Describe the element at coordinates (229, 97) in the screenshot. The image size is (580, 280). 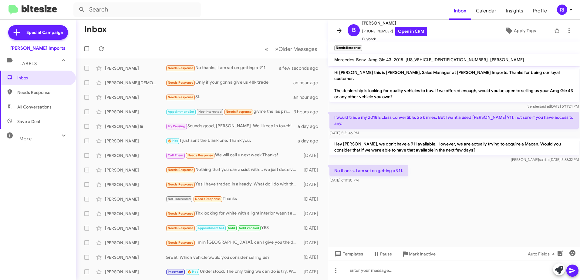
I see `div: SL` at that location.